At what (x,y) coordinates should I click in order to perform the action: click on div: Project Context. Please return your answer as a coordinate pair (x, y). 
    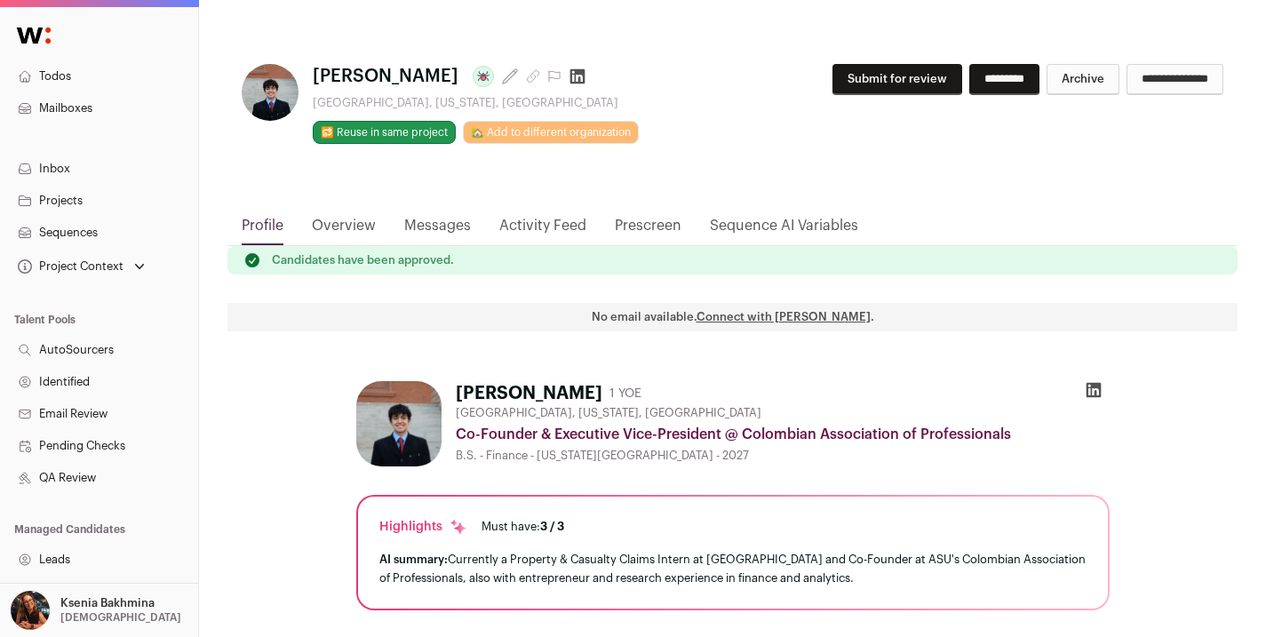
    Looking at the image, I should click on (68, 267).